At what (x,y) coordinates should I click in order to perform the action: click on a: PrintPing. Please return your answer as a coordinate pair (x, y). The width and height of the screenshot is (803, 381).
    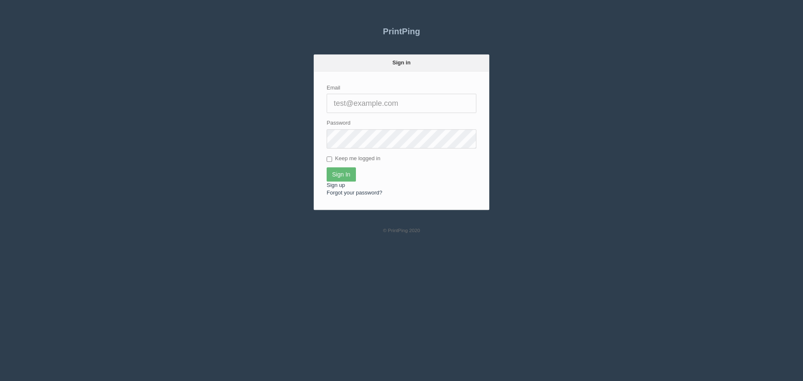
    Looking at the image, I should click on (401, 31).